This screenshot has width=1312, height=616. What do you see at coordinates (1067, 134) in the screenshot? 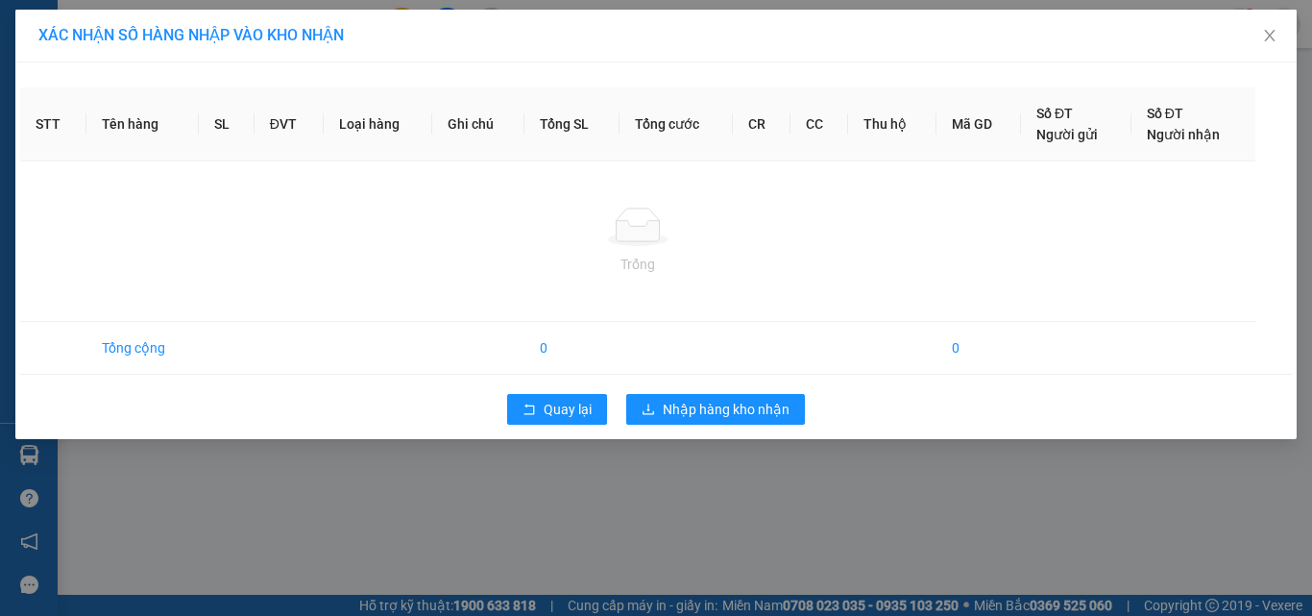
I see `span: Người gửi` at bounding box center [1067, 134].